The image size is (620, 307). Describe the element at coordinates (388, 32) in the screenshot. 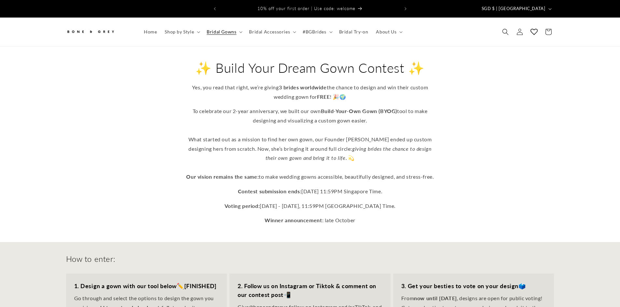

I see `summary: About Us` at that location.